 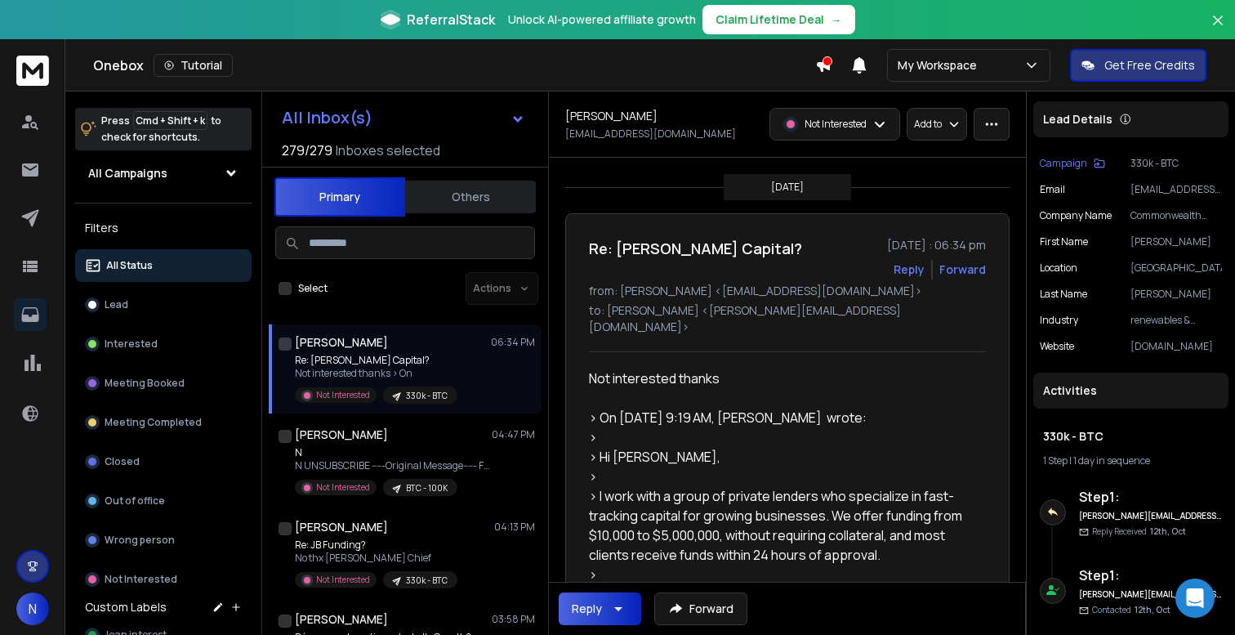 I want to click on button: Forward, so click(x=701, y=609).